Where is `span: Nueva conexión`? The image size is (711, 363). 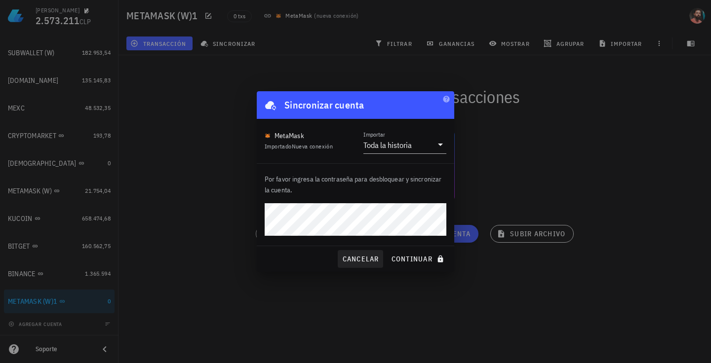 span: Nueva conexión is located at coordinates (313, 146).